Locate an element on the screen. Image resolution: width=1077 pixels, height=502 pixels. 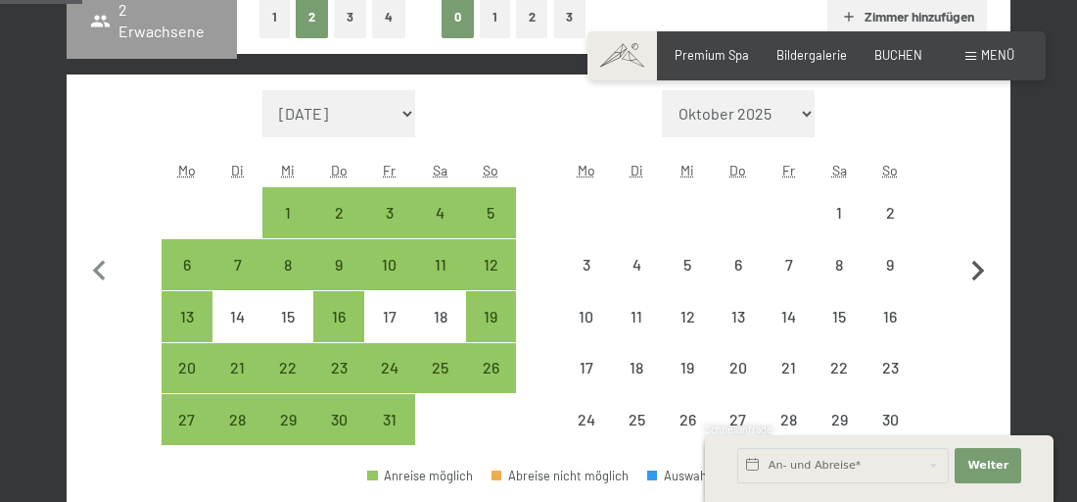
div: Sun Oct 26 2025 is located at coordinates (492, 368).